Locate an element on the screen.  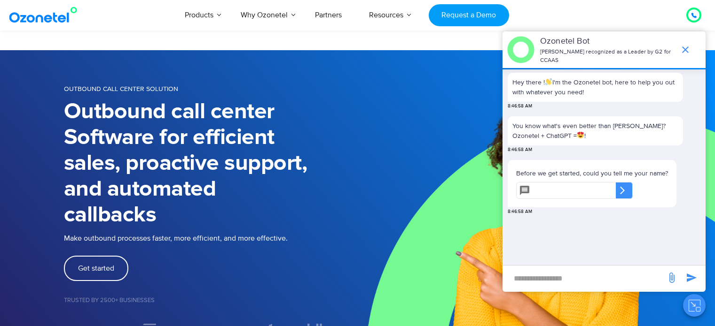
h5: Trusted by 2500+ Businesses is located at coordinates (210, 301).